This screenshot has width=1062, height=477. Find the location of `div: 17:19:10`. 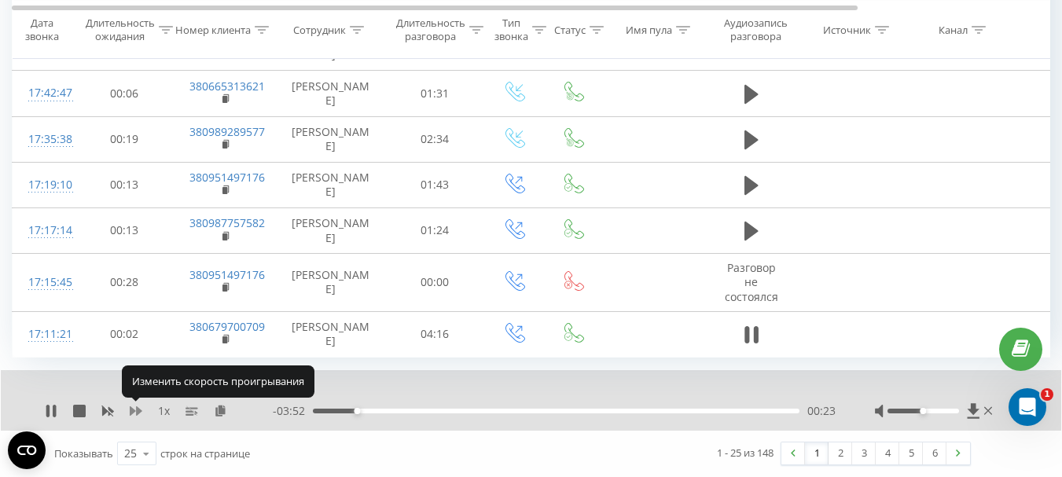

div: 17:19:10 is located at coordinates (44, 185).